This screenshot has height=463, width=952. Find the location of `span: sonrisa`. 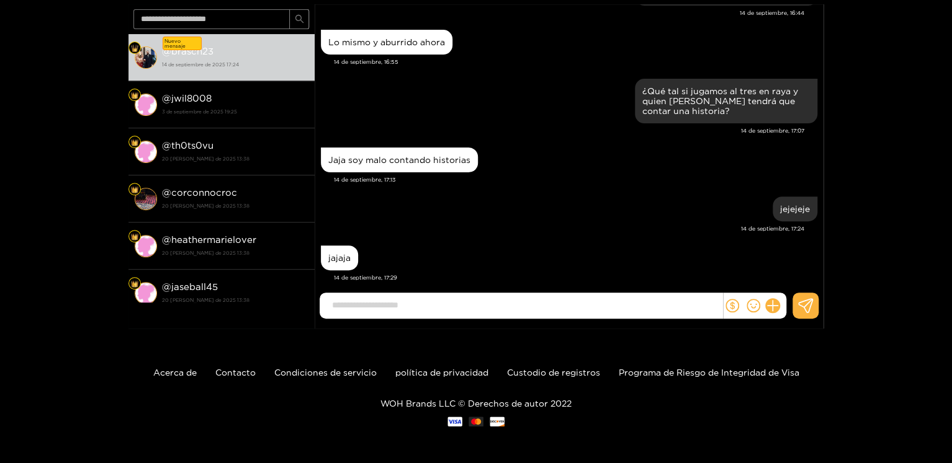

span: sonrisa is located at coordinates (753, 306).